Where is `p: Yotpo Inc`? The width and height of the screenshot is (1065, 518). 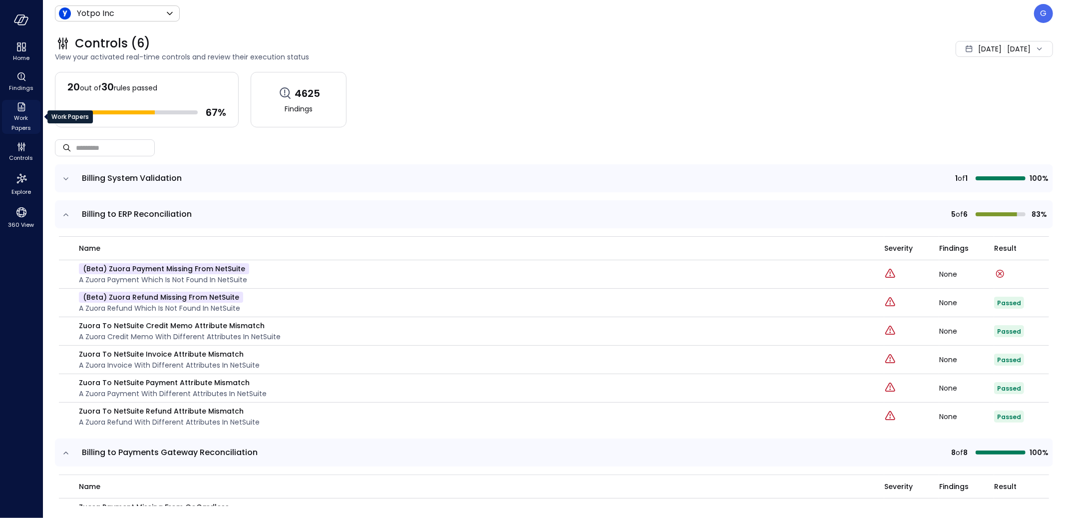
p: Yotpo Inc is located at coordinates (95, 13).